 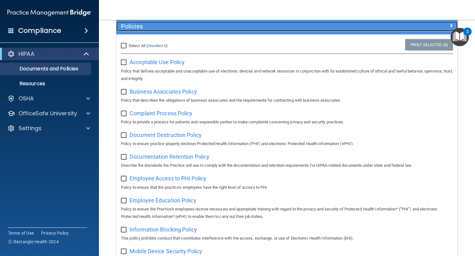 What do you see at coordinates (30, 128) in the screenshot?
I see `p: Settings` at bounding box center [30, 128].